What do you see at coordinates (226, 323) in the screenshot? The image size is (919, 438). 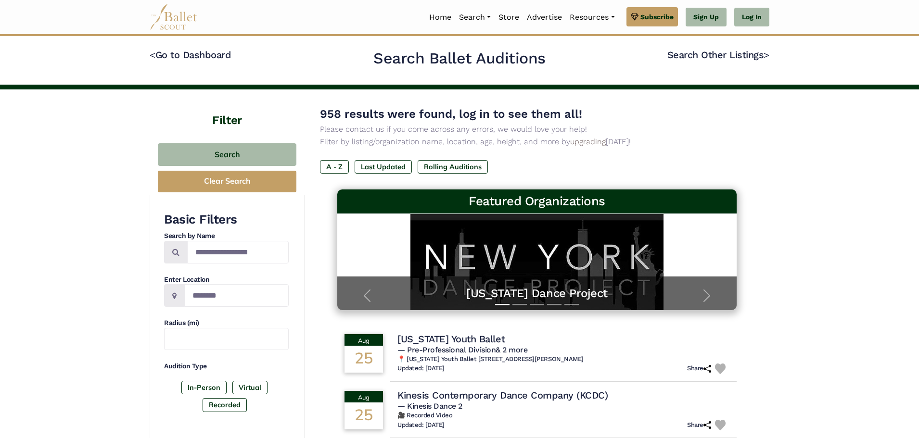 I see `h4: Radius (mi)` at bounding box center [226, 323].